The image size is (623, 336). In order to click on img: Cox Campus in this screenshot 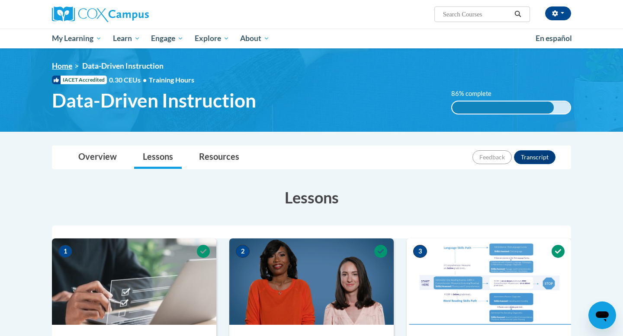, I will do `click(100, 14)`.